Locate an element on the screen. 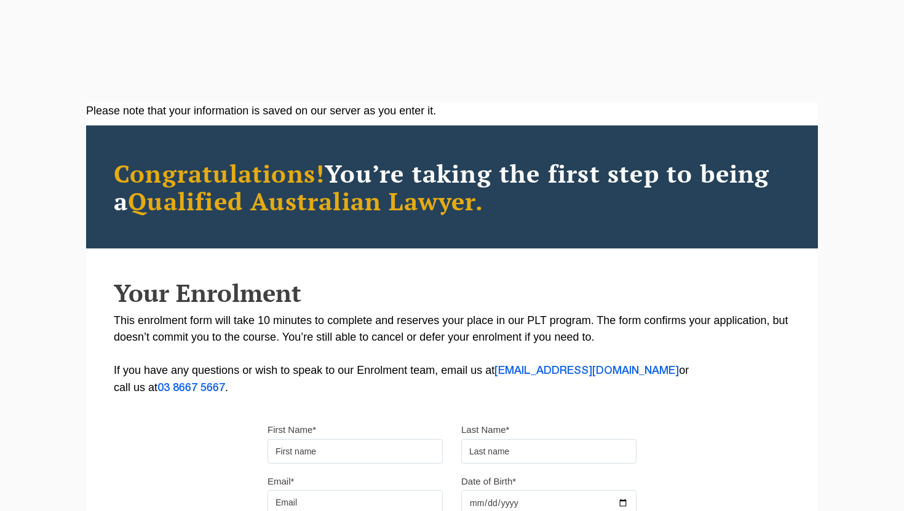 The height and width of the screenshot is (511, 904). label: Date of Birth* is located at coordinates (488, 482).